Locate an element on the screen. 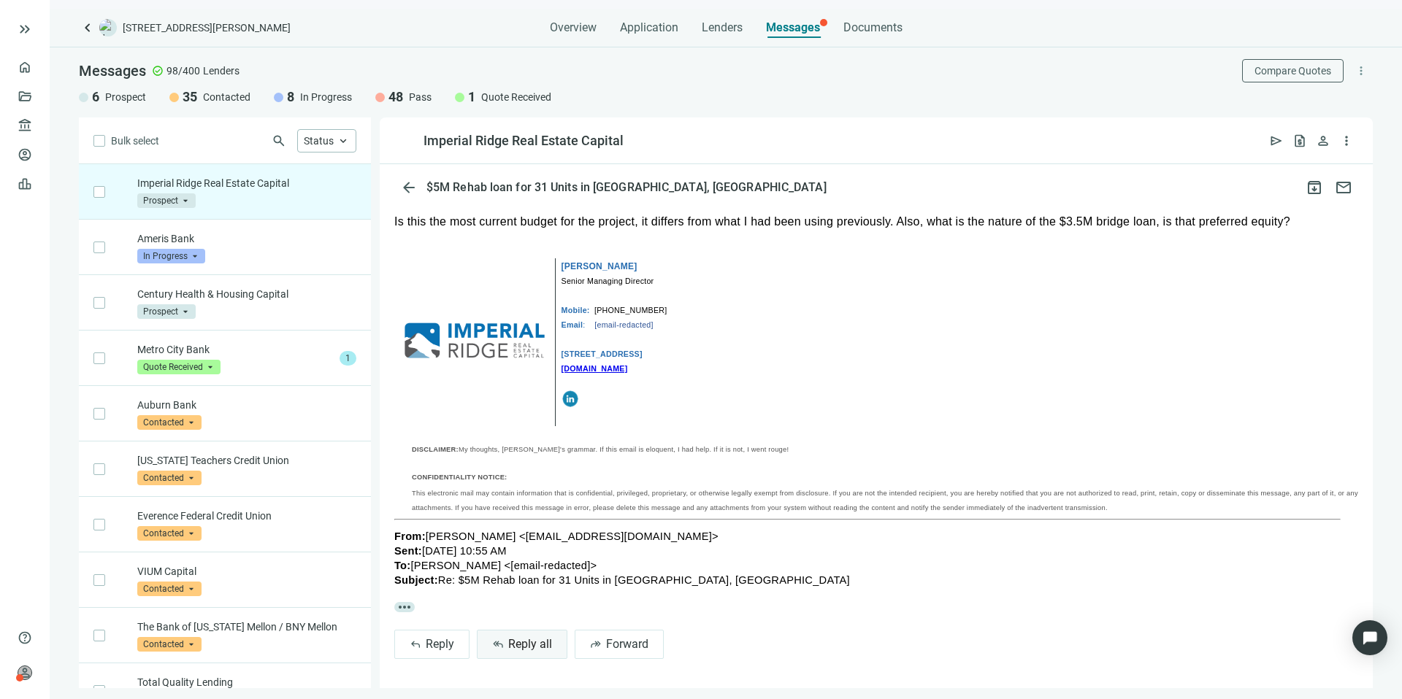 The width and height of the screenshot is (1402, 699). button: person is located at coordinates (1323, 141).